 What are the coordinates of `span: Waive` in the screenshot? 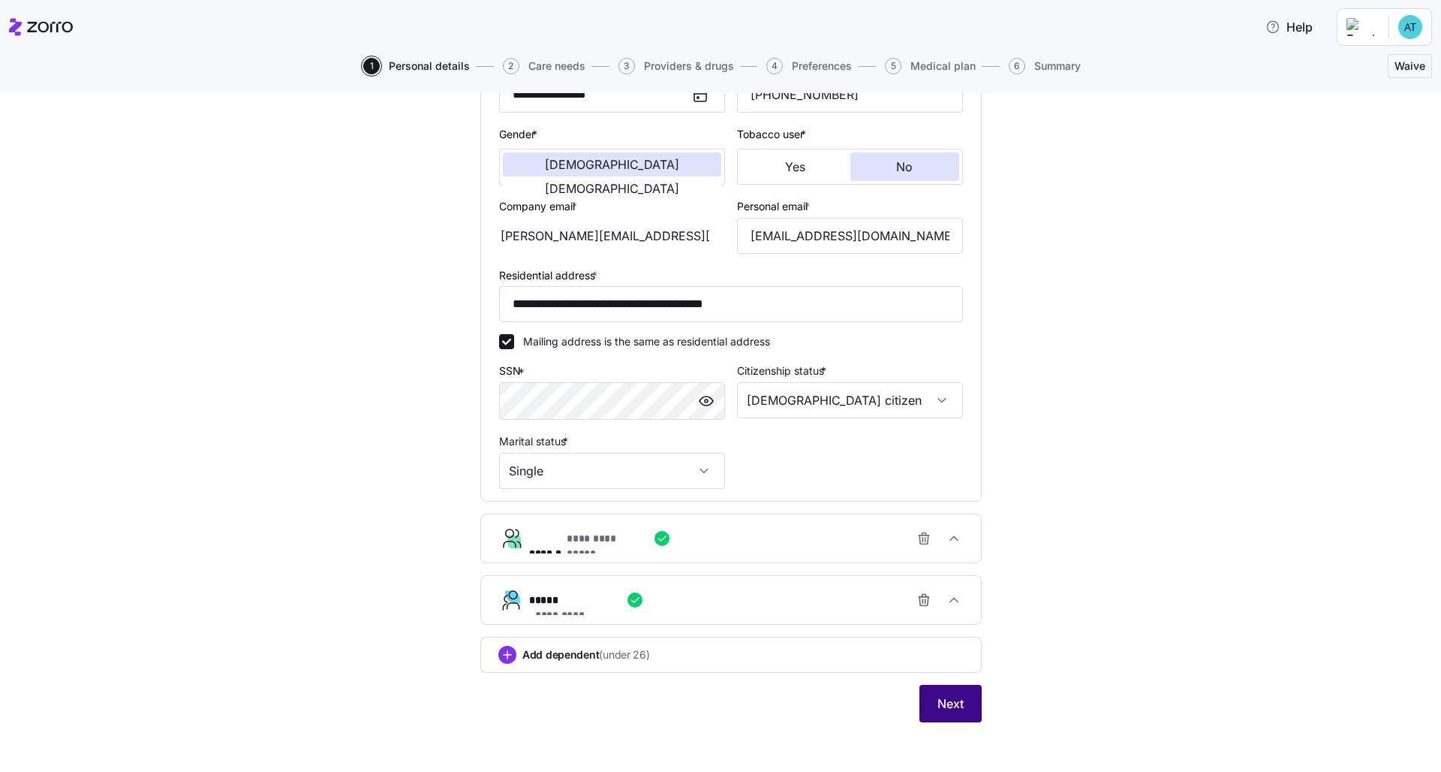 It's located at (1410, 66).